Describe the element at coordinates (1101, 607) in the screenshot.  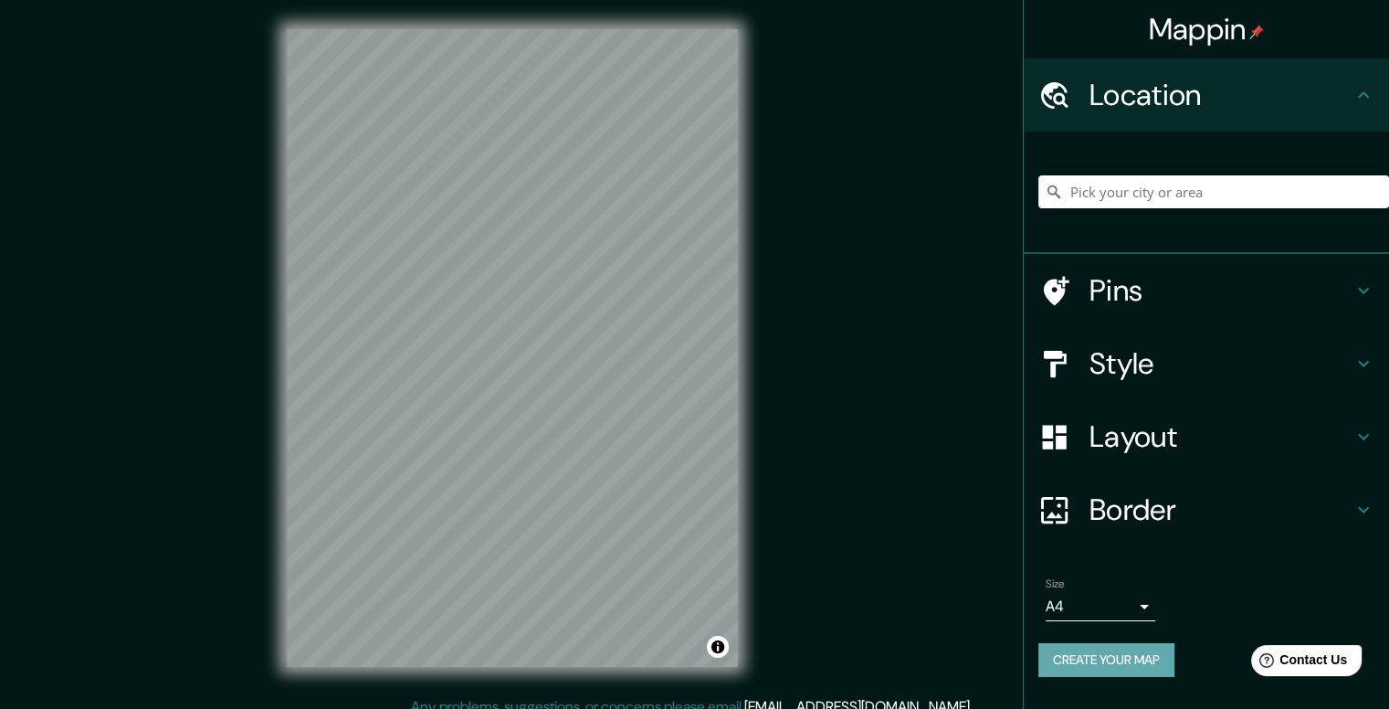
I see `div: A4` at that location.